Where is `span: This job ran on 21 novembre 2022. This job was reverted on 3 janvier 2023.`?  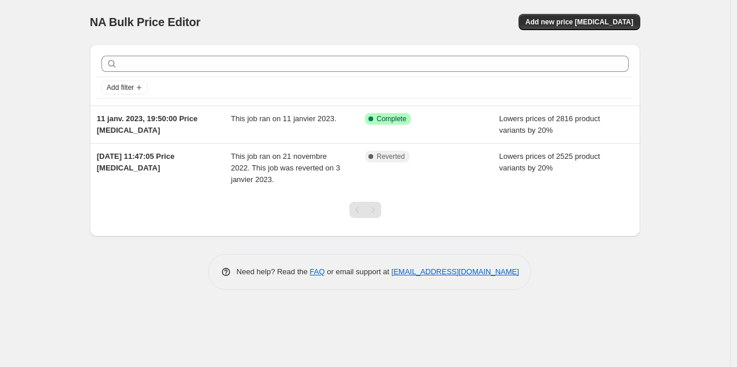 span: This job ran on 21 novembre 2022. This job was reverted on 3 janvier 2023. is located at coordinates (286, 167).